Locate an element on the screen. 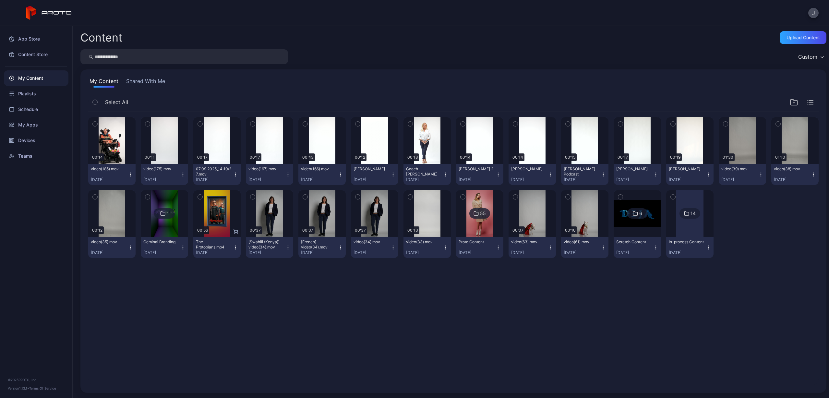  span: Select All is located at coordinates (116, 102).